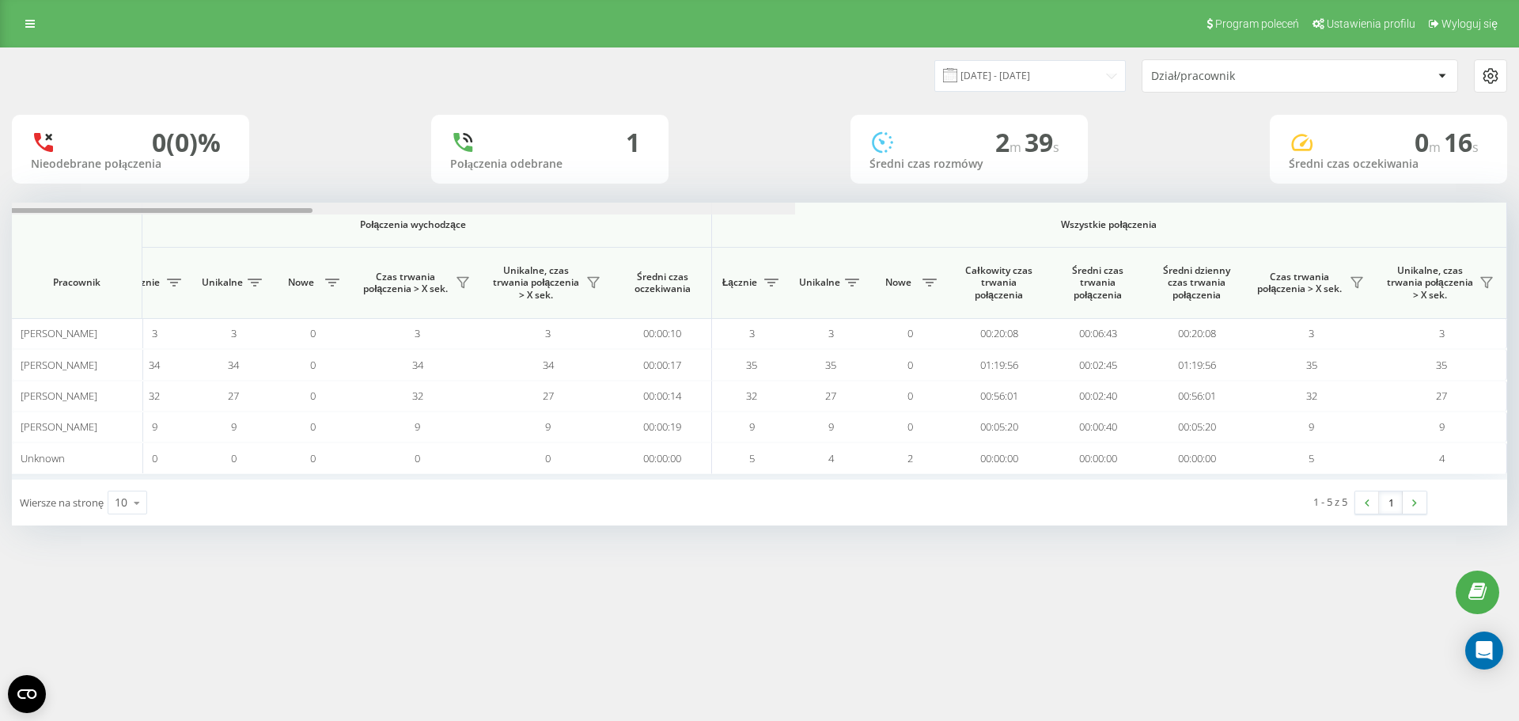  I want to click on div: Średni czas rozmówy, so click(969, 164).